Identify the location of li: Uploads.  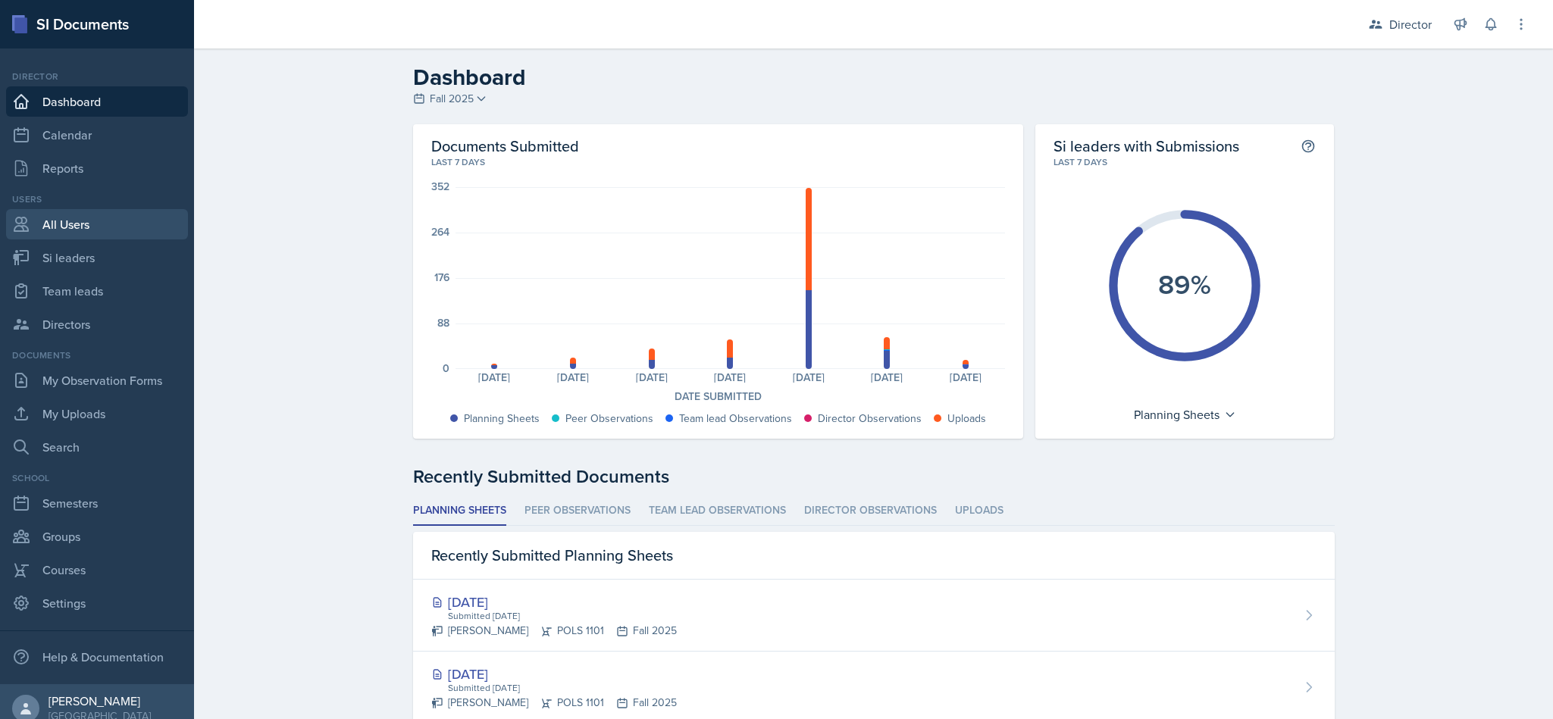
(979, 511).